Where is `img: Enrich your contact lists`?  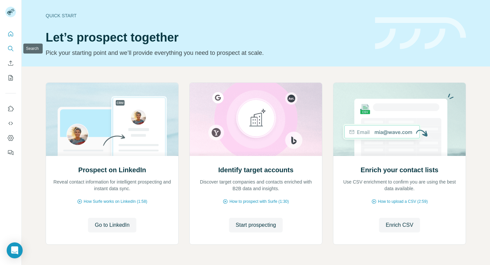 img: Enrich your contact lists is located at coordinates (399, 120).